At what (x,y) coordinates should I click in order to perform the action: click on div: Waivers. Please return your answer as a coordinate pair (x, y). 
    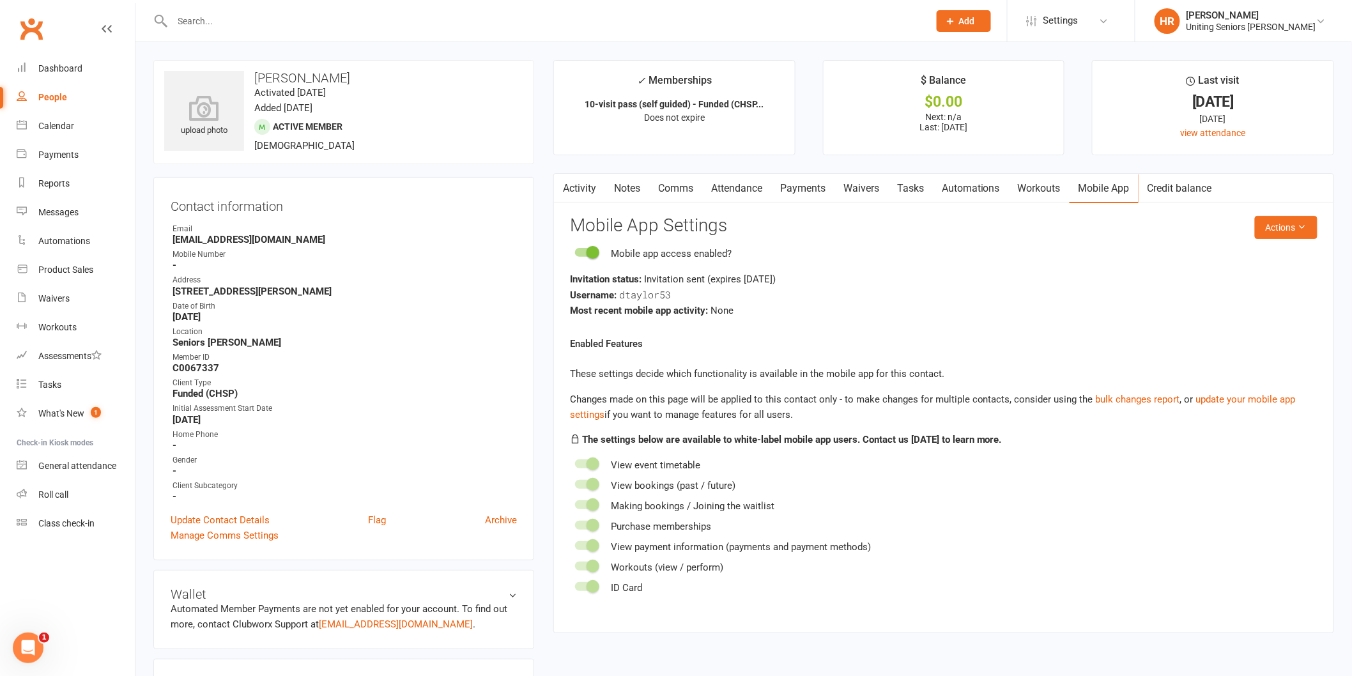
    Looking at the image, I should click on (54, 298).